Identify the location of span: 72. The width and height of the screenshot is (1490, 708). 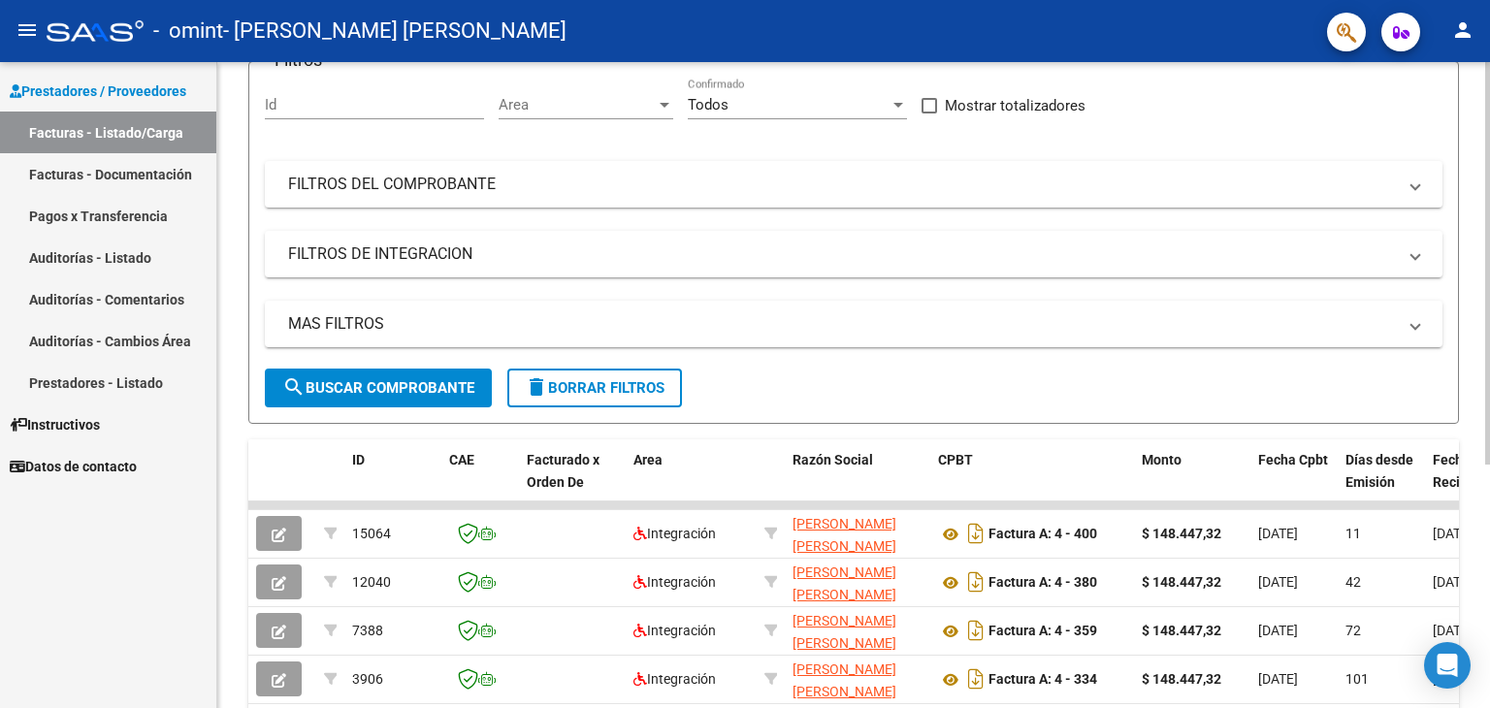
(1353, 631).